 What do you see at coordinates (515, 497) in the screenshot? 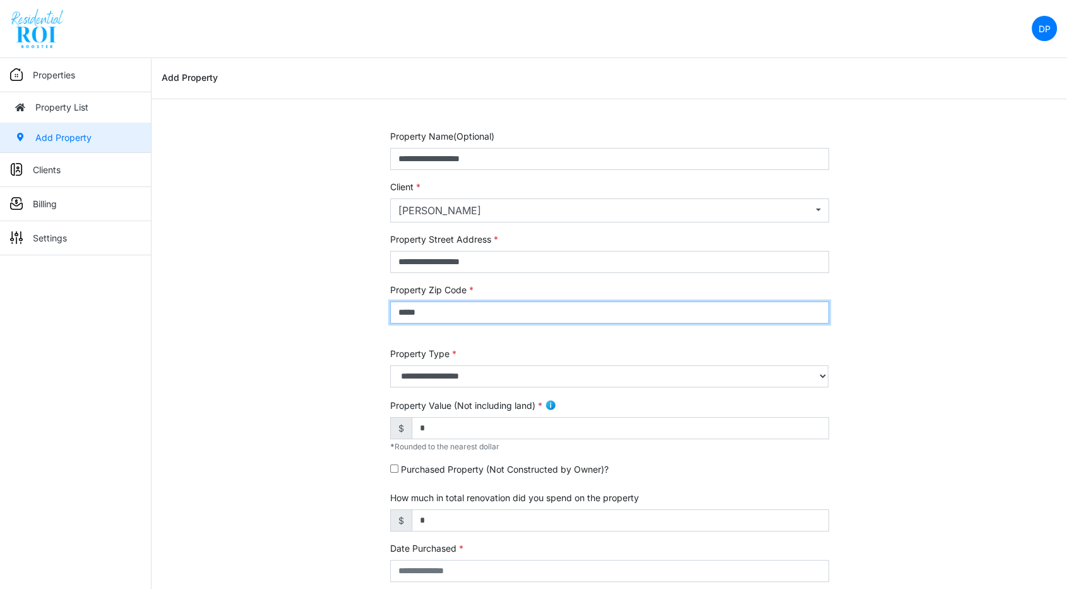
I see `label: How much in total renovation did you spend on the property` at bounding box center [515, 497].